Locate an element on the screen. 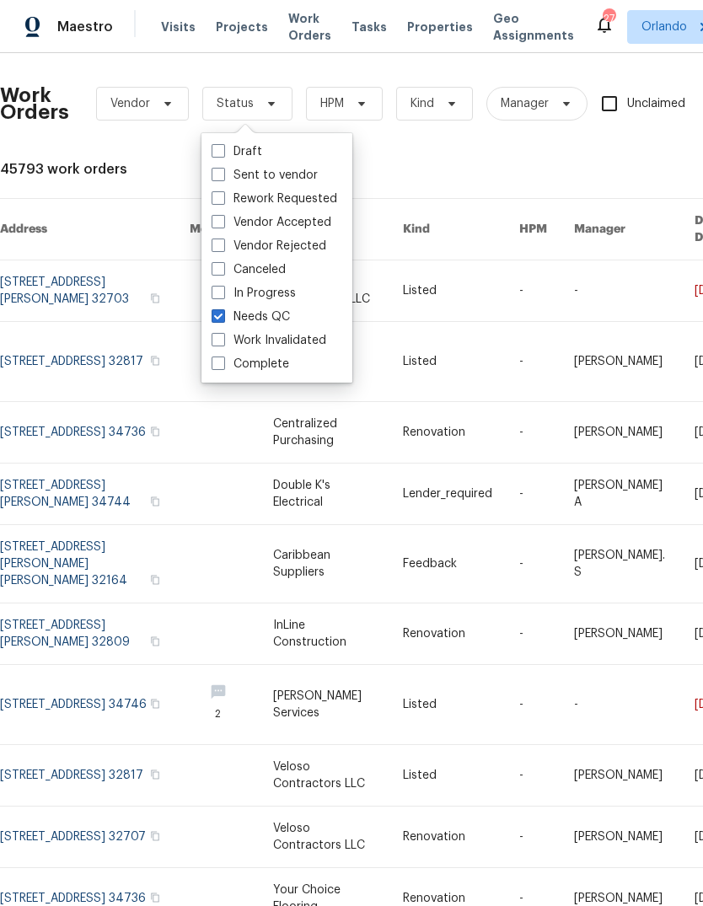 The width and height of the screenshot is (703, 906). label: Needs QC is located at coordinates (250, 317).